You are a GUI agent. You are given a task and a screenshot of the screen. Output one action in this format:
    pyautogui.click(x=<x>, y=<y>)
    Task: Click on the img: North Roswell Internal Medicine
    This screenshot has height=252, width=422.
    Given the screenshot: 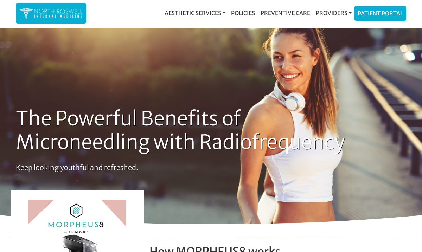 What is the action you would take?
    pyautogui.click(x=51, y=13)
    